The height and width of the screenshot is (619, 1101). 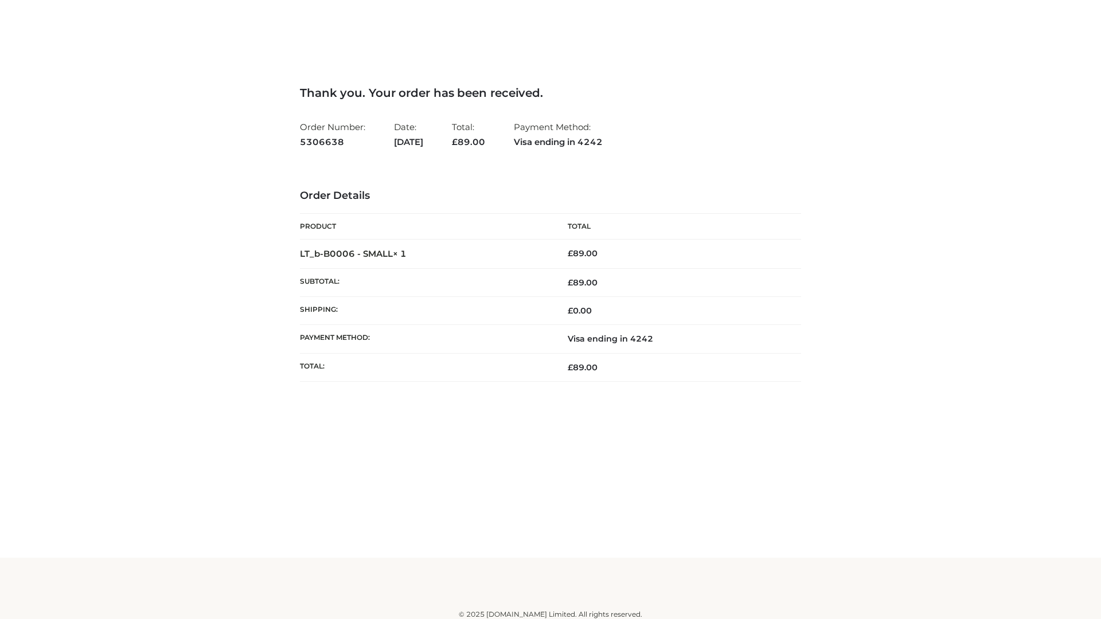 I want to click on h3: Order Details, so click(x=551, y=196).